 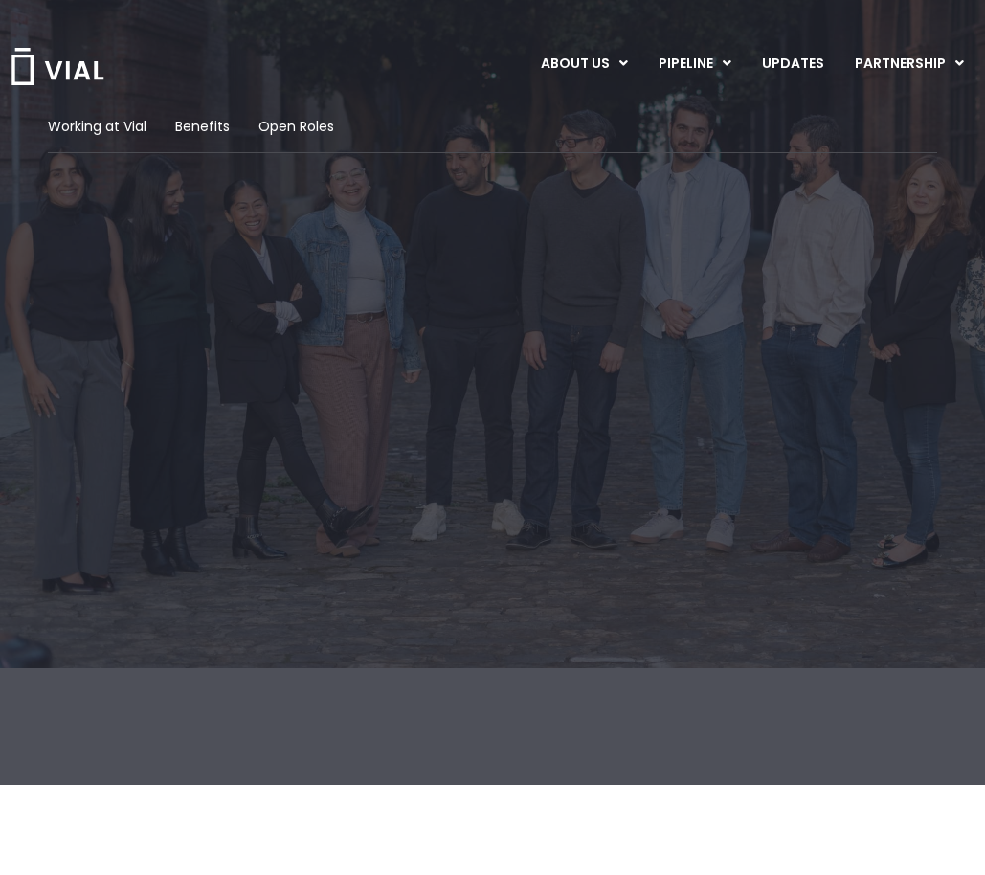 I want to click on a: Open Roles, so click(x=296, y=126).